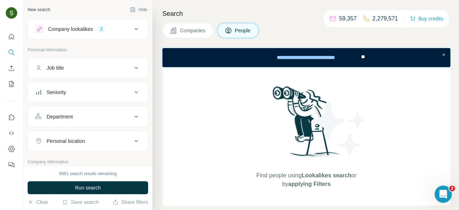 Image resolution: width=459 pixels, height=210 pixels. What do you see at coordinates (130, 202) in the screenshot?
I see `button: Share filters` at bounding box center [130, 202].